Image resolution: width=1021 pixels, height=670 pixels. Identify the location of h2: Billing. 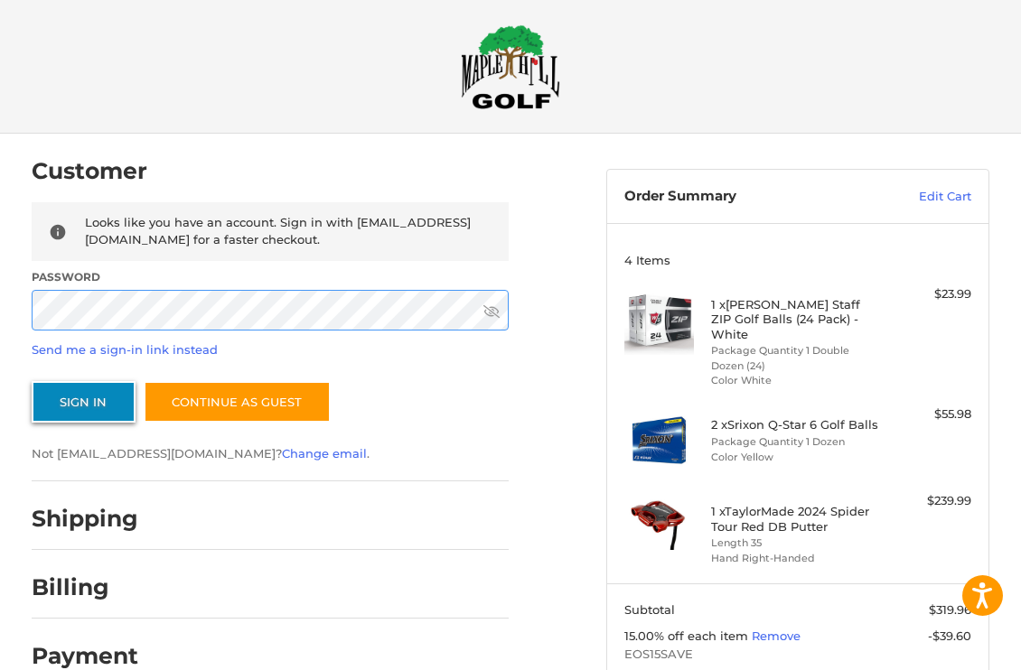
(84, 587).